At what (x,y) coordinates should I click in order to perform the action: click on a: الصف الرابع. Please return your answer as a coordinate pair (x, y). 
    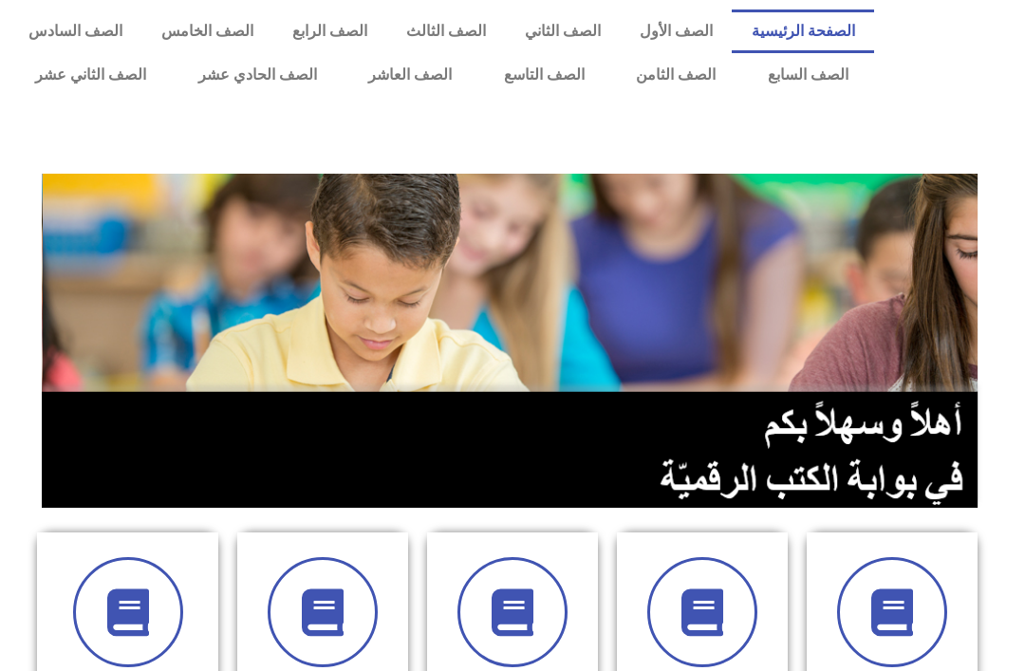
    Looking at the image, I should click on (330, 31).